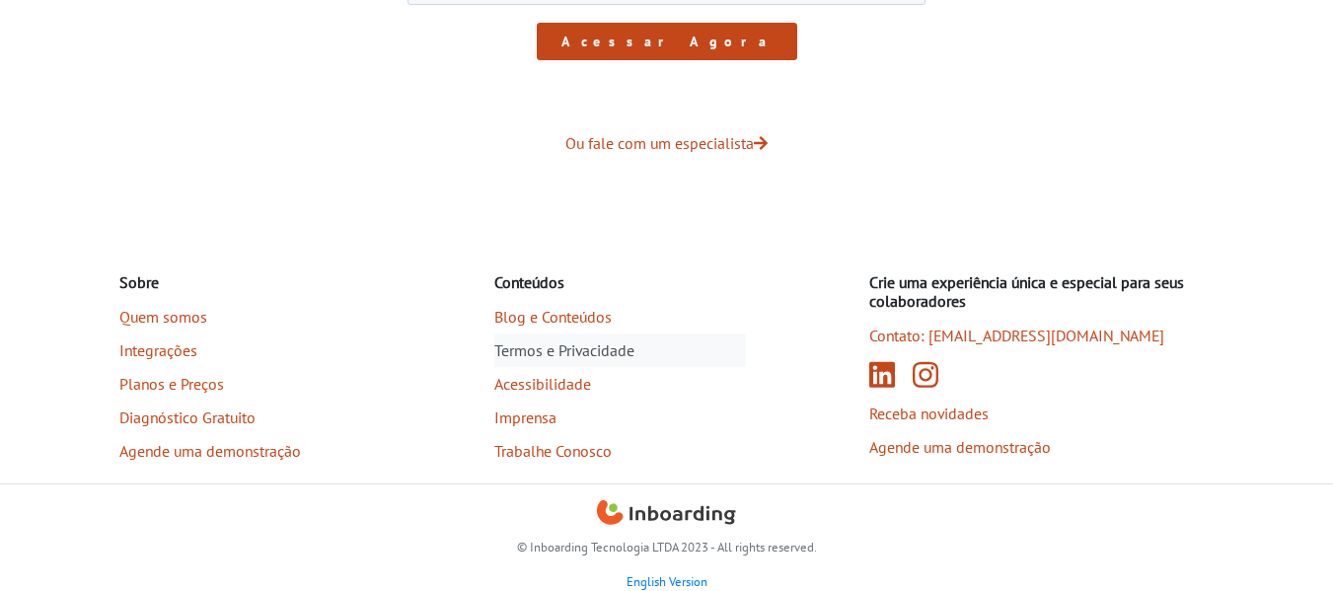 The image size is (1333, 591). What do you see at coordinates (619, 350) in the screenshot?
I see `a: Termos e Privacidade` at bounding box center [619, 350].